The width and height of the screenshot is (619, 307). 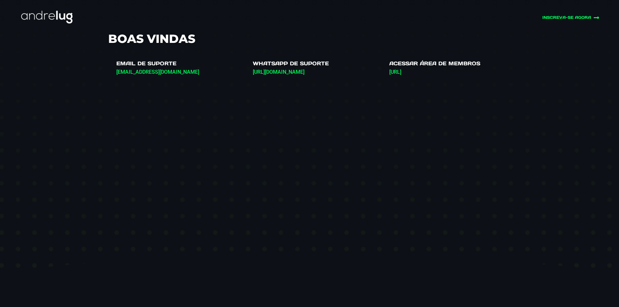 What do you see at coordinates (450, 64) in the screenshot?
I see `h4: Acessar Área de Membros` at bounding box center [450, 64].